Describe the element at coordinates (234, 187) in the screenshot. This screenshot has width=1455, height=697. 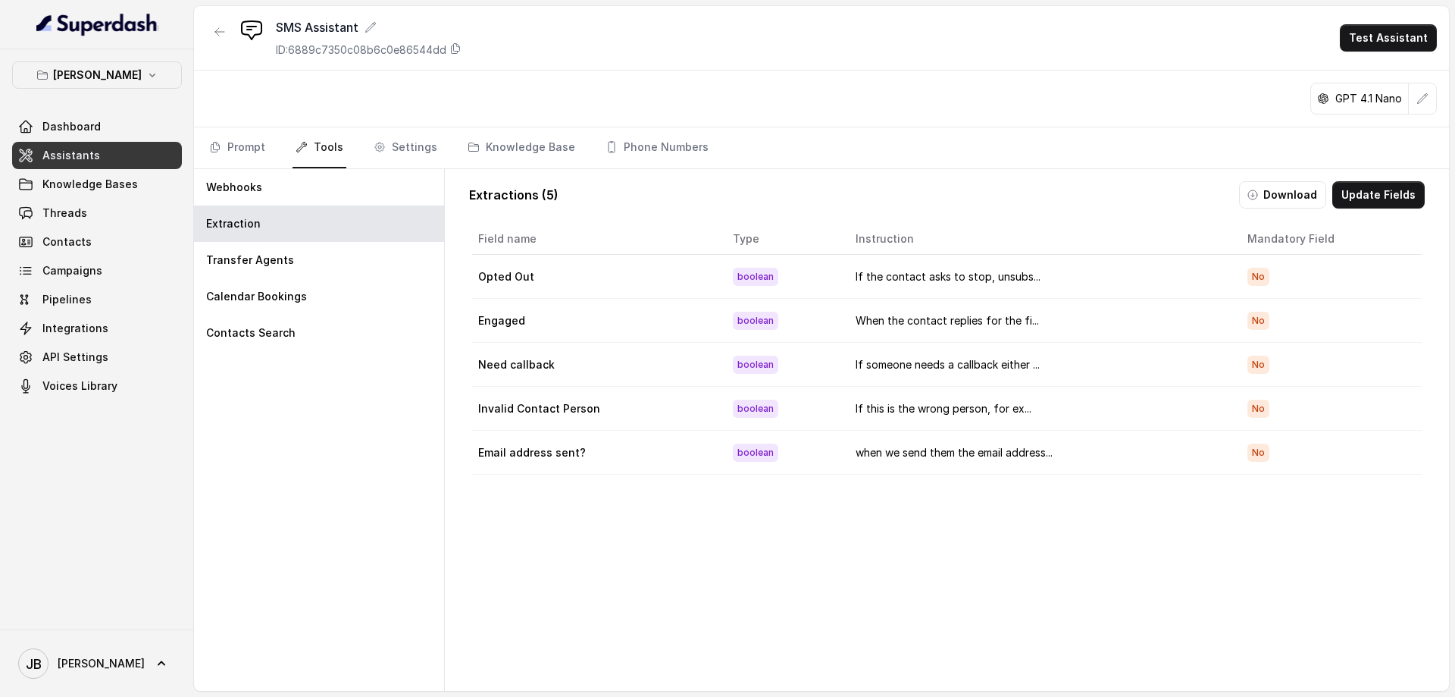
I see `p: Webhooks` at that location.